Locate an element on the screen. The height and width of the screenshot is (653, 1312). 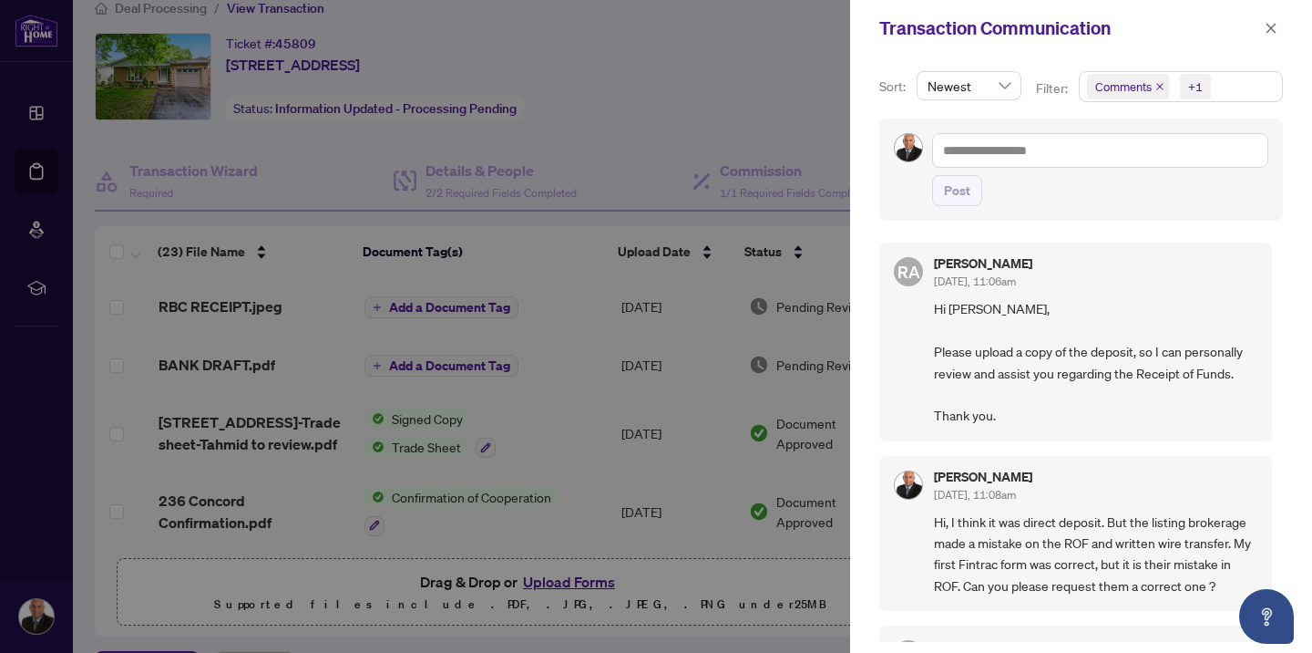
span: Newest is located at coordinates (969, 86).